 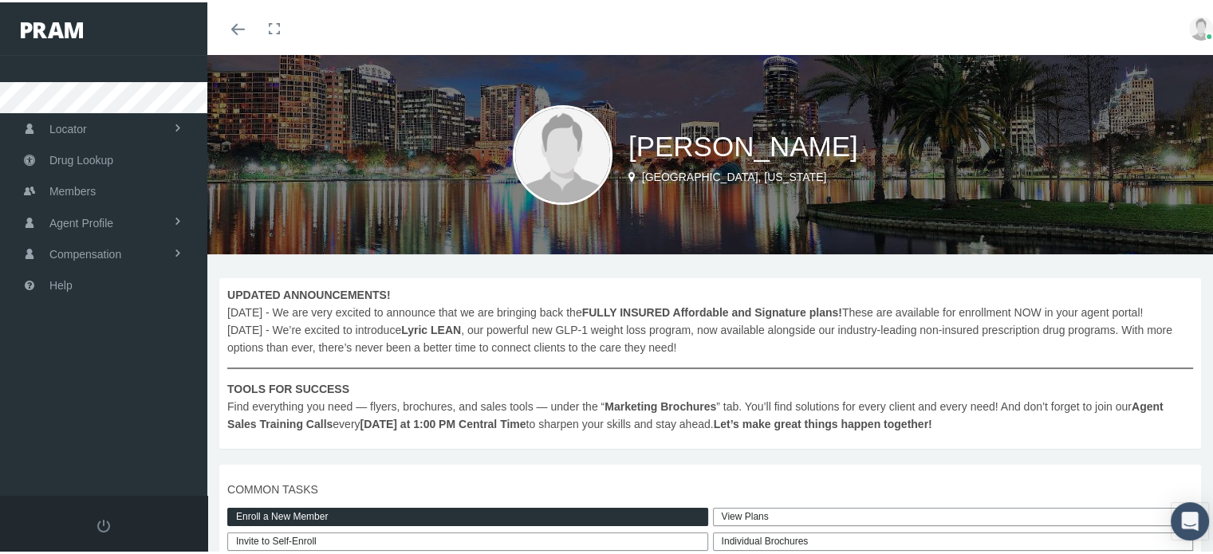 What do you see at coordinates (467, 539) in the screenshot?
I see `a: Invite to Self-Enroll` at bounding box center [467, 539].